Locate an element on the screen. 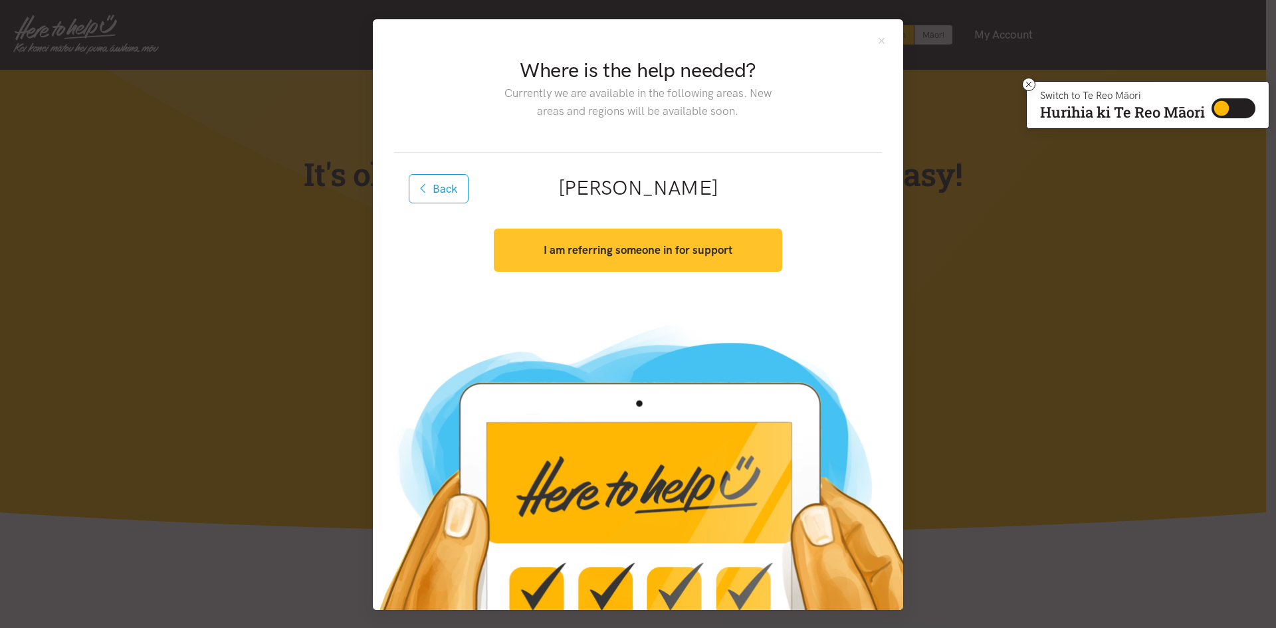  button: I am referring someone in for support is located at coordinates (638, 250).